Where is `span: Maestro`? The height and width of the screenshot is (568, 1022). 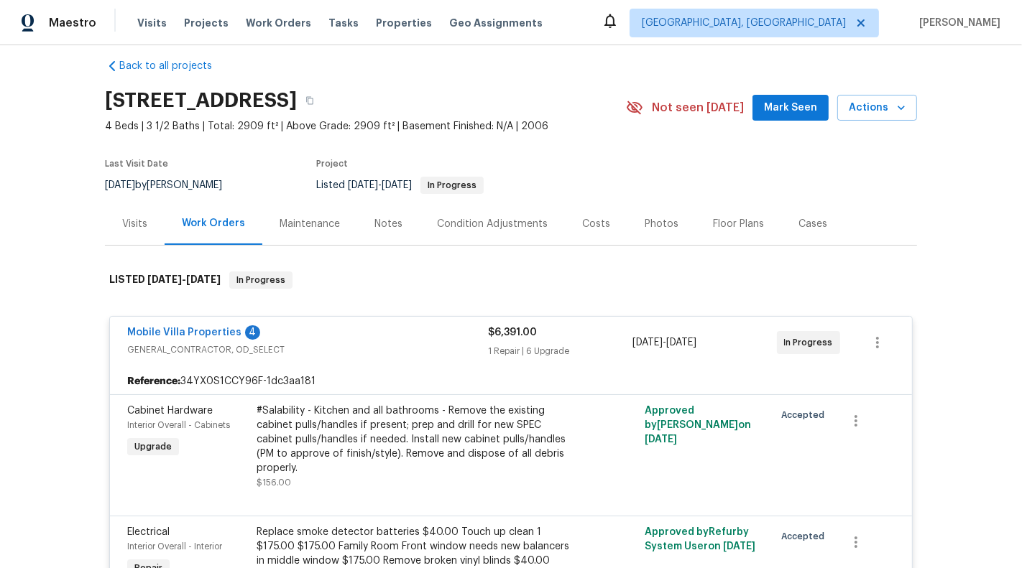 span: Maestro is located at coordinates (73, 23).